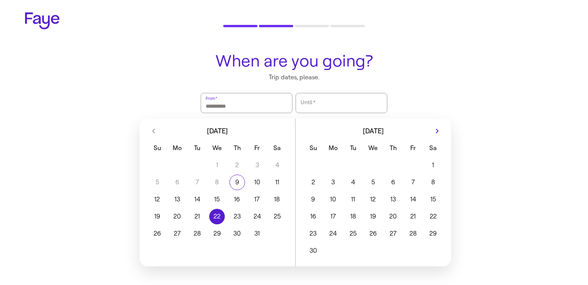 This screenshot has height=285, width=588. I want to click on button: Next month, so click(437, 131).